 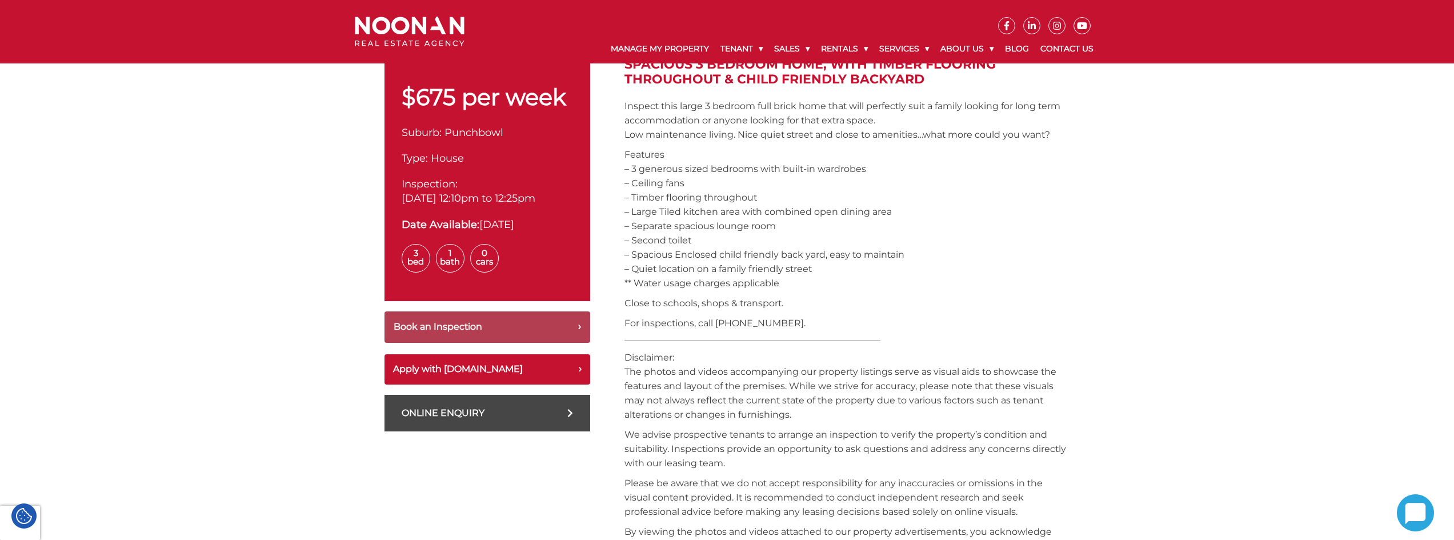 I want to click on span: Punchbowl, so click(x=474, y=133).